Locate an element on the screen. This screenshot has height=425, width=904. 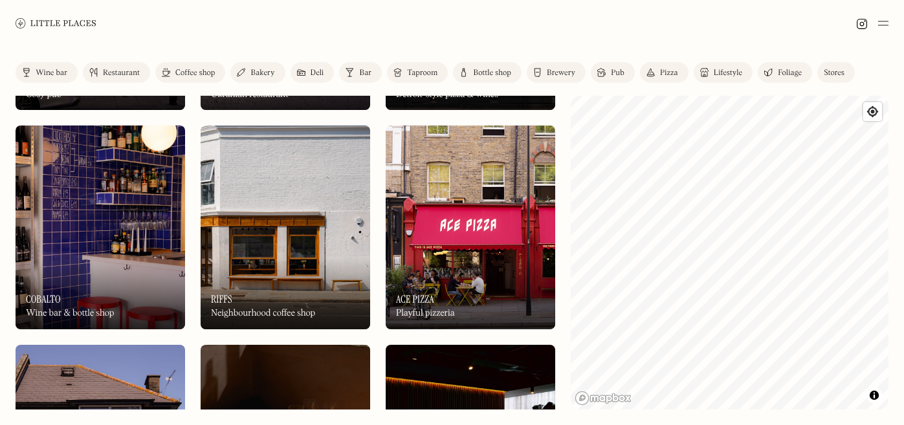
div: Brewery is located at coordinates (561, 73).